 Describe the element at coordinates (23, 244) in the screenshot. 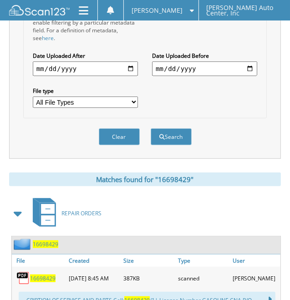

I see `img: folder2.png` at that location.